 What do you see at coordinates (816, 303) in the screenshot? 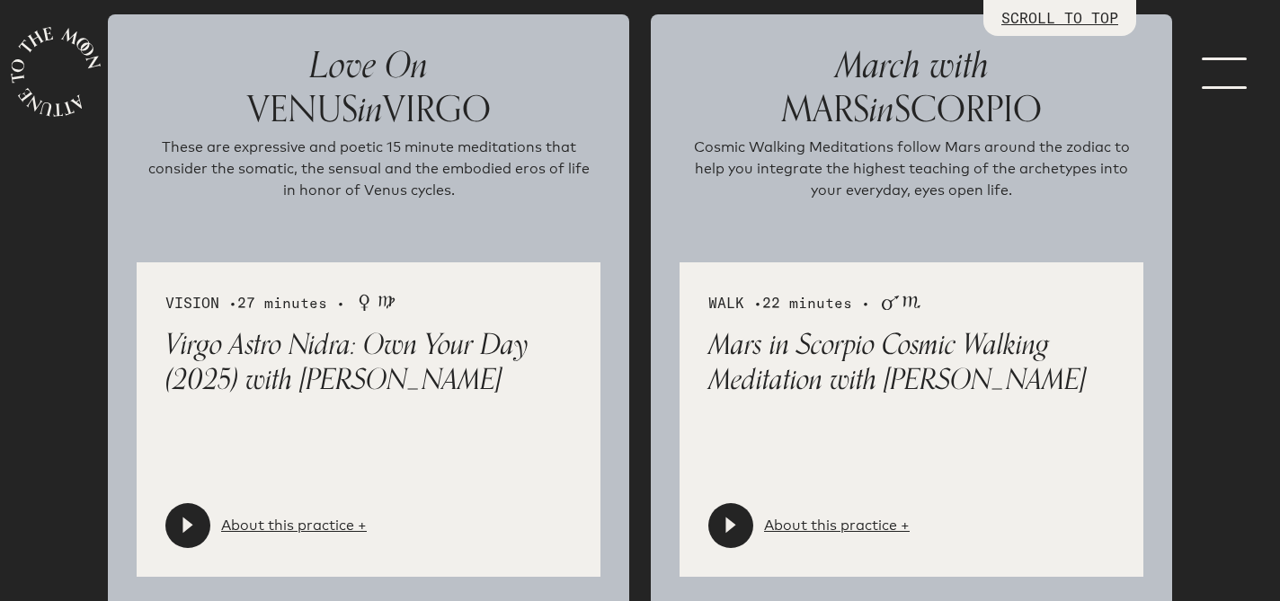
I see `span: 22 minutes •` at bounding box center [816, 303].